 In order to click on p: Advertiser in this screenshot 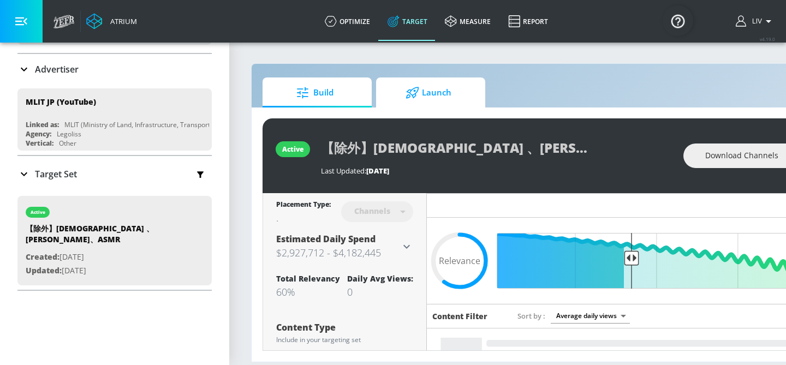, I will do `click(57, 69)`.